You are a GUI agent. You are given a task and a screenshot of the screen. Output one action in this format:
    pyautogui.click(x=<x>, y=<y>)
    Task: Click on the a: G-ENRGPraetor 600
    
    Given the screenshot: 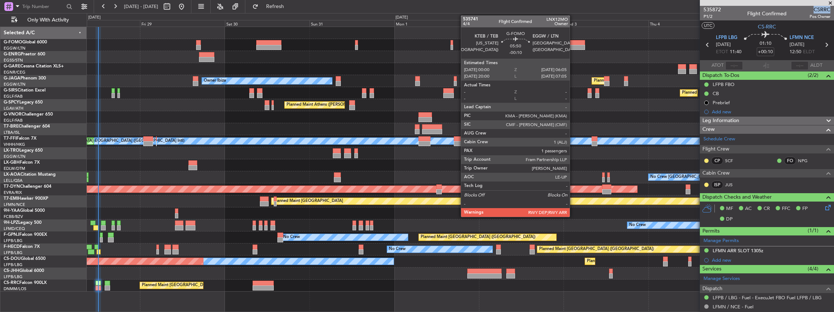 What is the action you would take?
    pyautogui.click(x=24, y=54)
    